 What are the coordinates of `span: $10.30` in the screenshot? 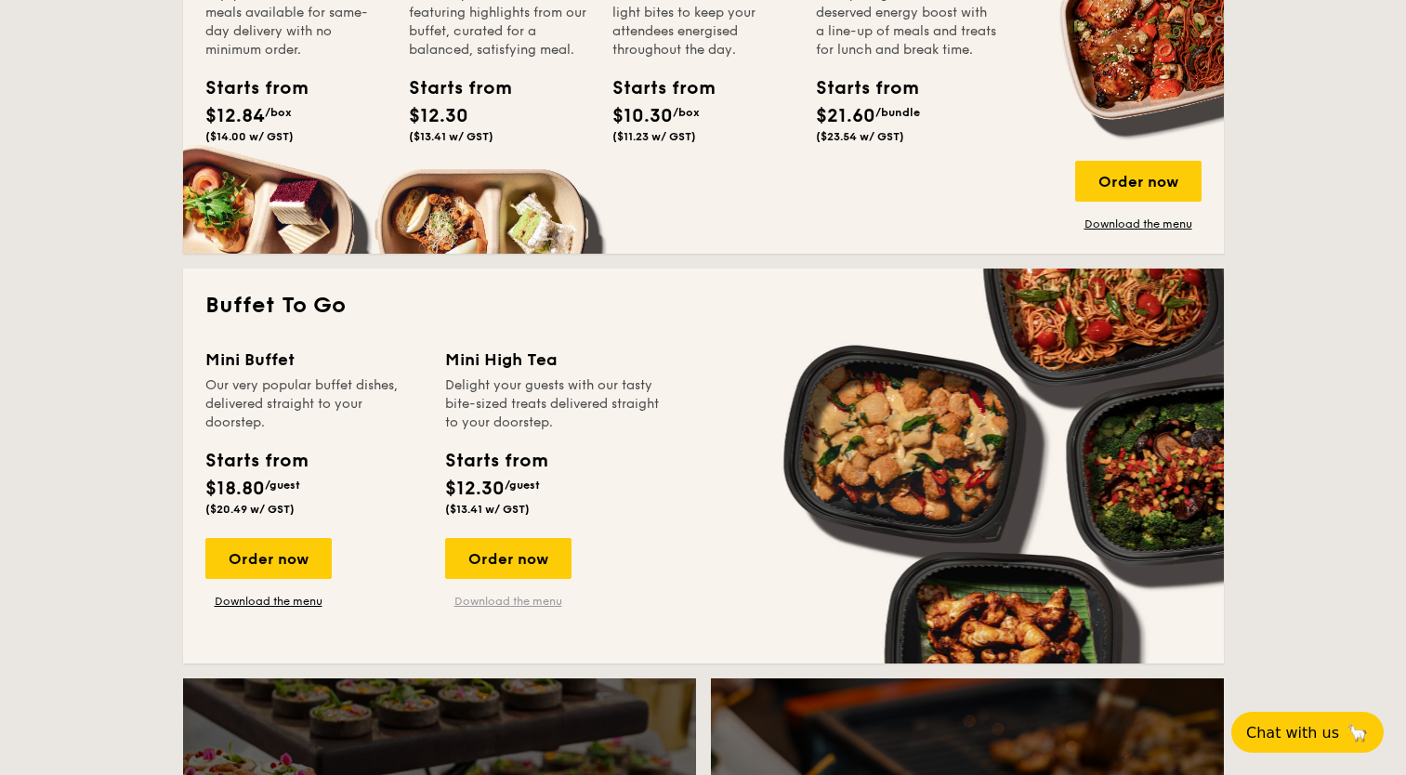 It's located at (642, 116).